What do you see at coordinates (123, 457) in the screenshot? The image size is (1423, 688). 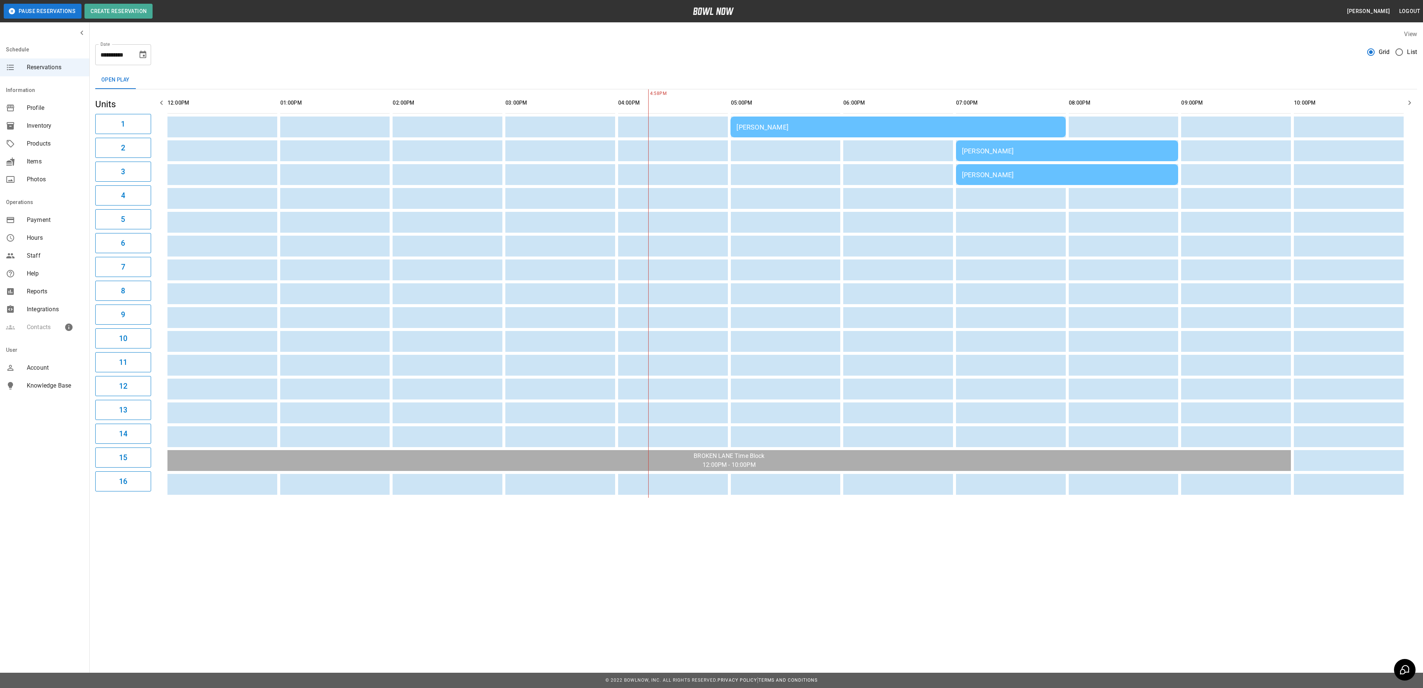 I see `button: 15` at bounding box center [123, 457].